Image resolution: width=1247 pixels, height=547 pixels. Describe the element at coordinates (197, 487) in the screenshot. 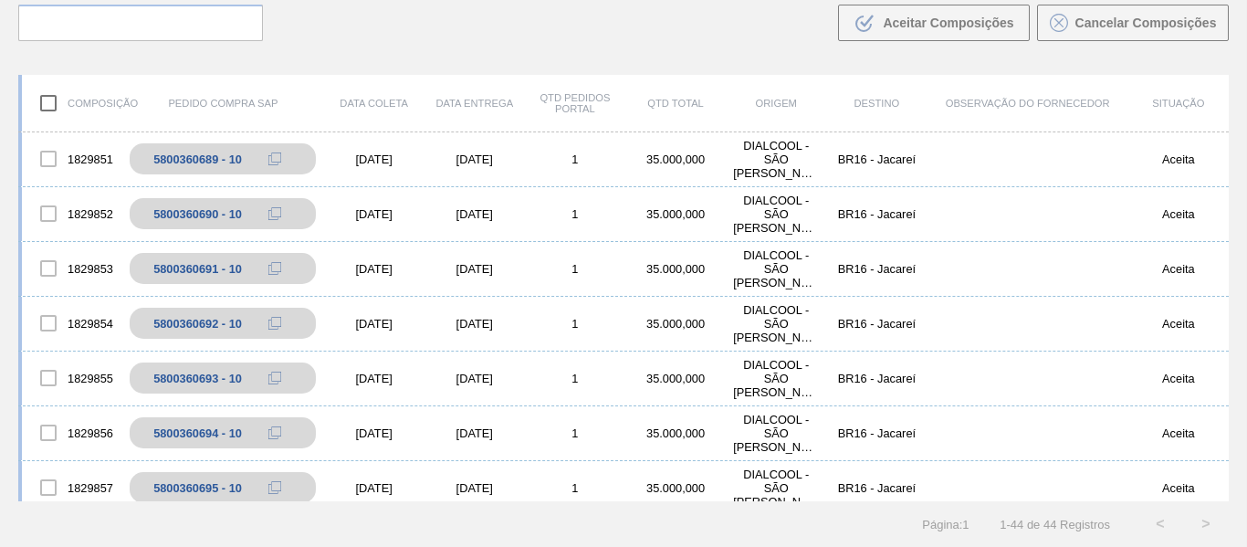

I see `div: 5800360695 - 10` at that location.